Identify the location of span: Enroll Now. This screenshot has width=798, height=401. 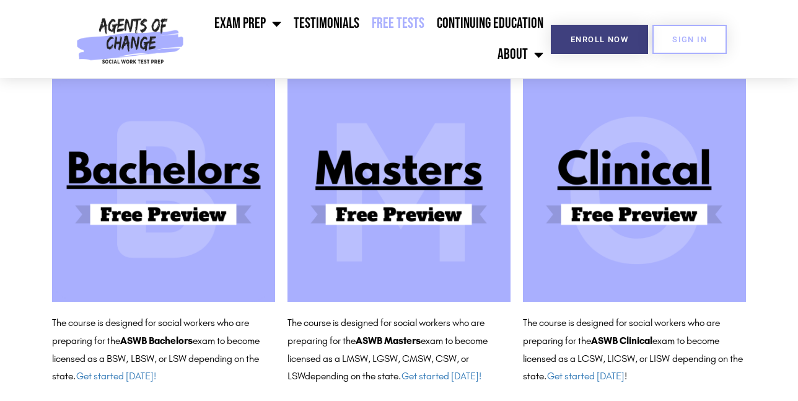
(599, 39).